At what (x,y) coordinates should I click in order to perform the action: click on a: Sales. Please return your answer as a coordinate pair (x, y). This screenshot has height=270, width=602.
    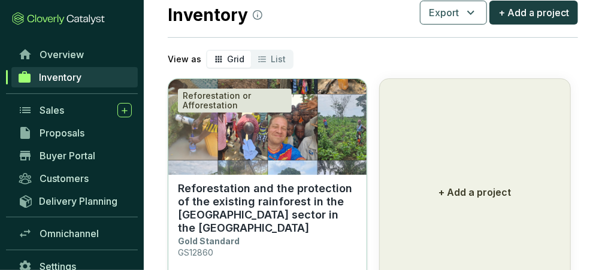
    Looking at the image, I should click on (75, 110).